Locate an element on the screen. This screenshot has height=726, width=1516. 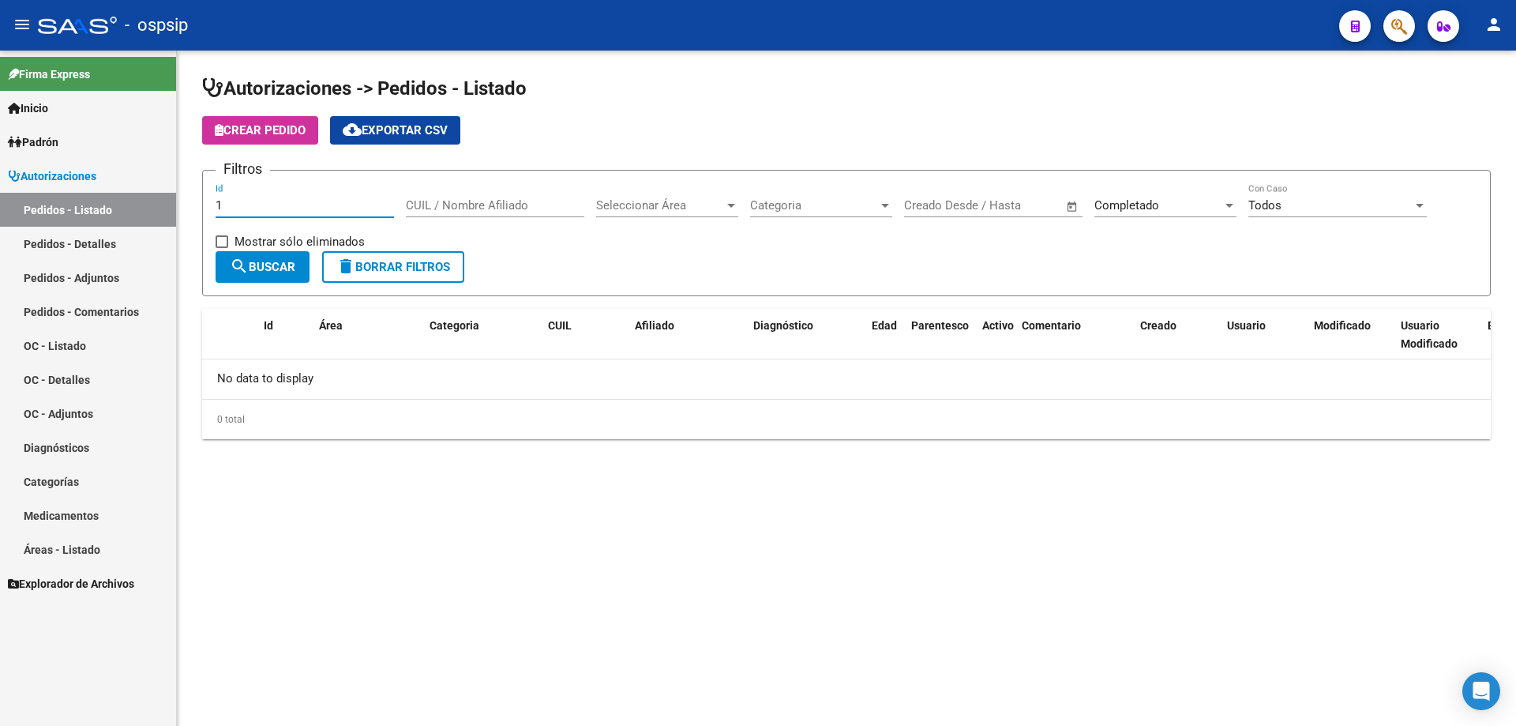
span: Mostrar sólo eliminados is located at coordinates (299, 242).